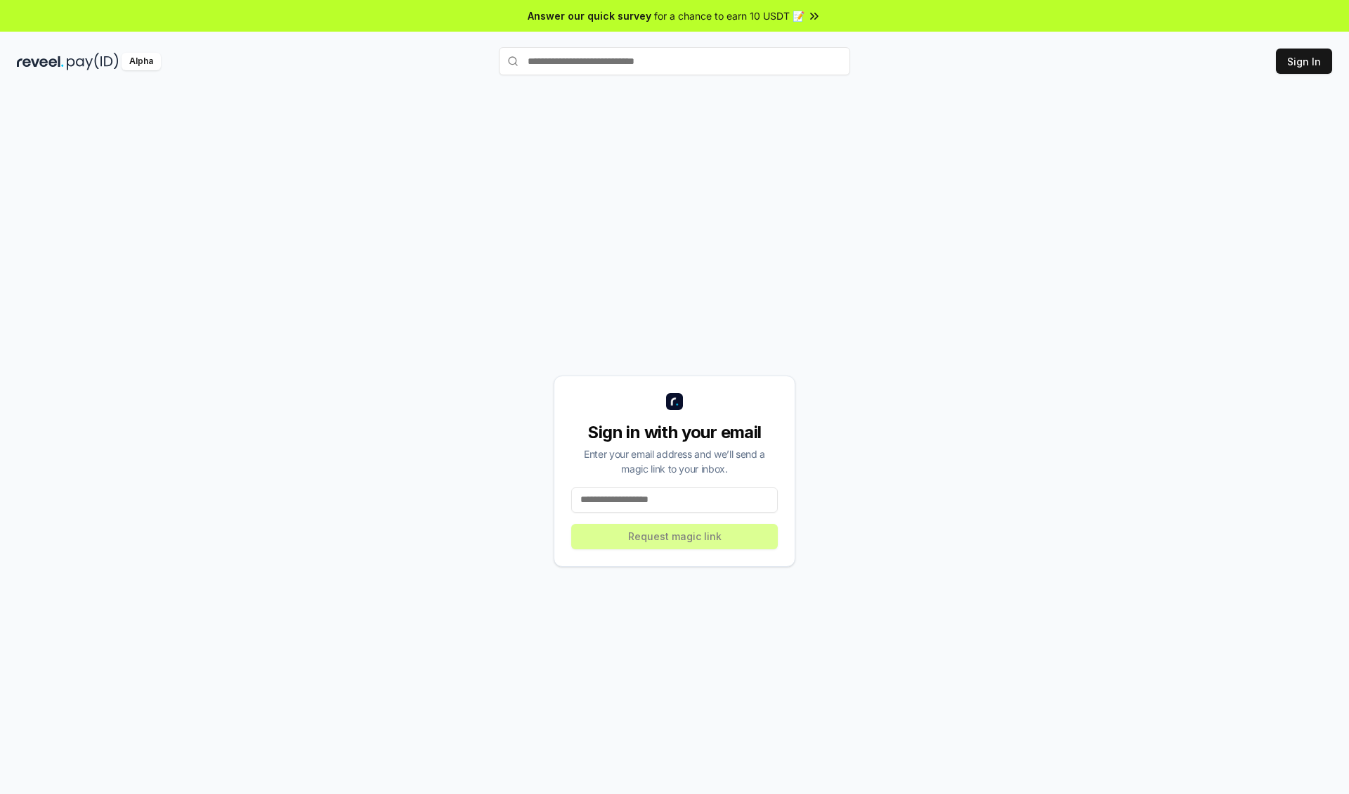  What do you see at coordinates (730, 15) in the screenshot?
I see `span: for a chance to earn 10 USDT 📝` at bounding box center [730, 15].